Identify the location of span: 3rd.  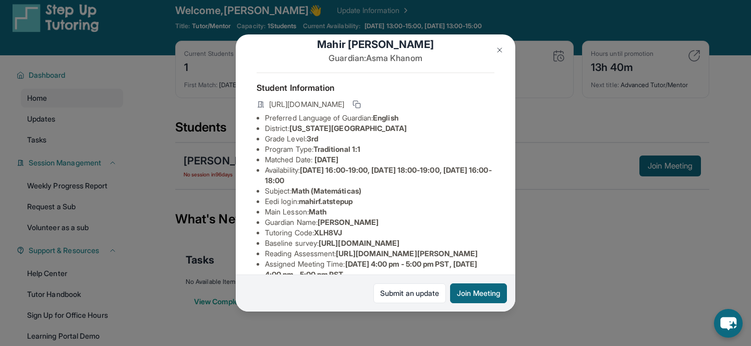
(312, 138).